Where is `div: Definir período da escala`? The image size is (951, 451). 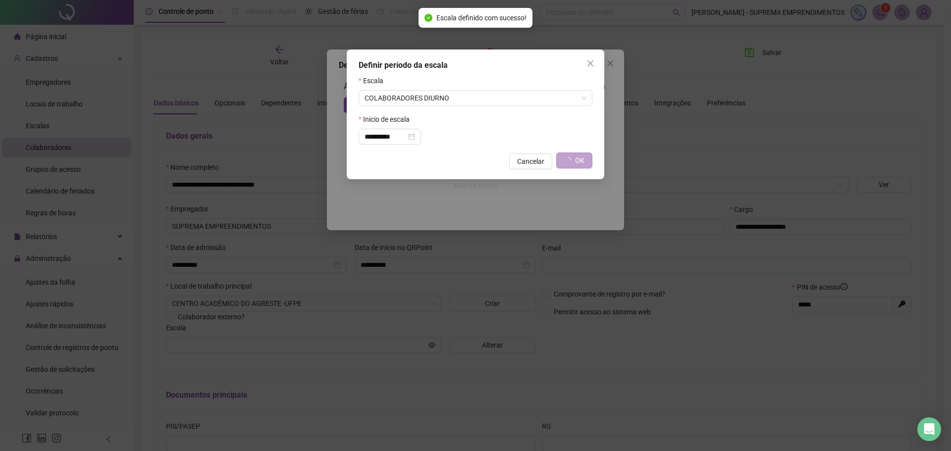
div: Definir período da escala is located at coordinates (475, 65).